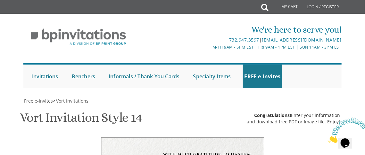  What do you see at coordinates (144, 77) in the screenshot?
I see `a: Informals / Thank You Cards` at bounding box center [144, 77].